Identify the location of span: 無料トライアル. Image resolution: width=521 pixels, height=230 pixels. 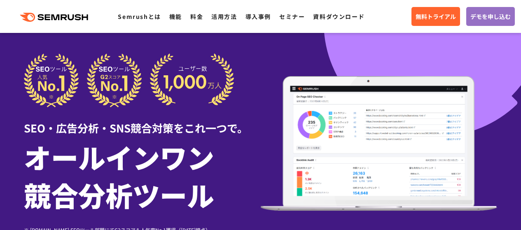
(436, 16).